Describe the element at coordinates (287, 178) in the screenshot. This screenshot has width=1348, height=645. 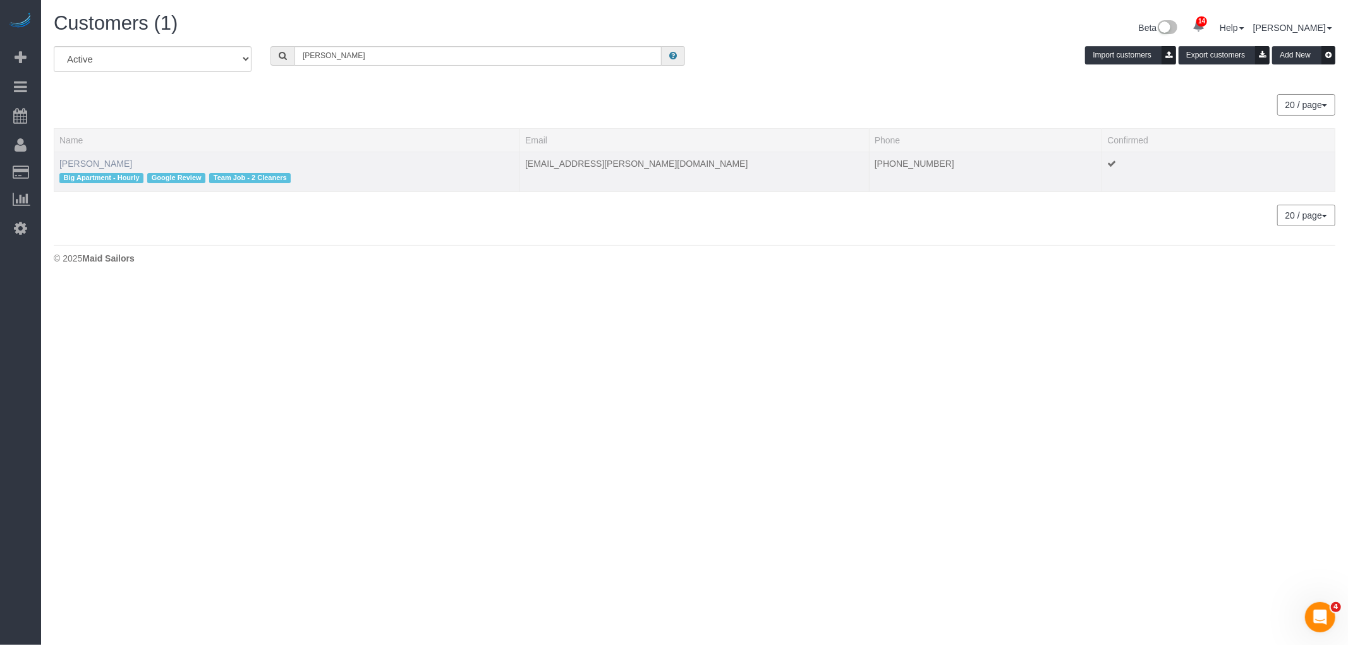
I see `div: Tags` at that location.